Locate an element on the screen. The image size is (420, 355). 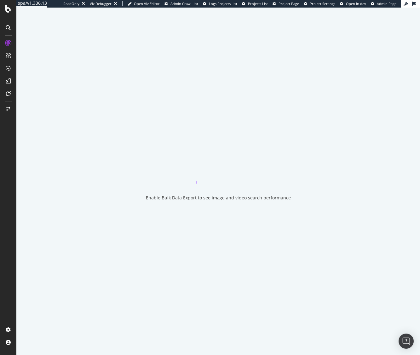
div: Enable Bulk Data Export to see image and video search performance is located at coordinates (218, 198).